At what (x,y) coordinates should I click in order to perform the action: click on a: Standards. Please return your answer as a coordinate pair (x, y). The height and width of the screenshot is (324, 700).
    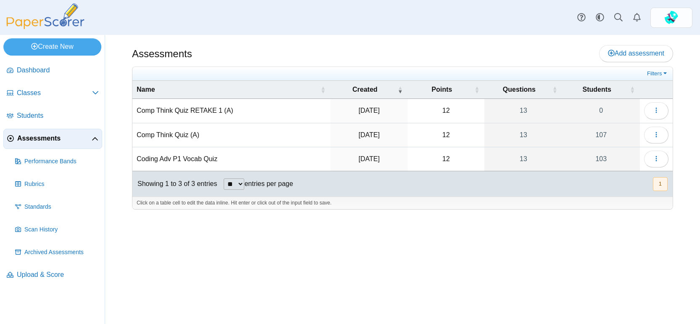
    Looking at the image, I should click on (57, 207).